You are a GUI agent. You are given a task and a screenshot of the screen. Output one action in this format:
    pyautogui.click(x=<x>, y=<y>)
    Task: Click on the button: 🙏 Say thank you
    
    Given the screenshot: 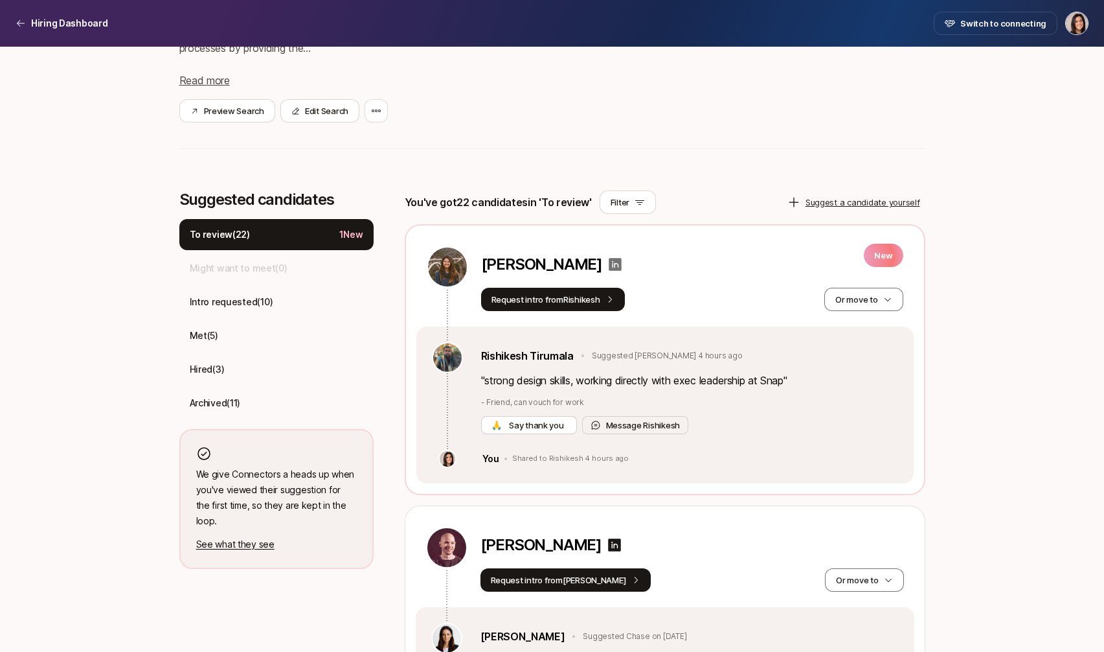 What is the action you would take?
    pyautogui.click(x=529, y=425)
    